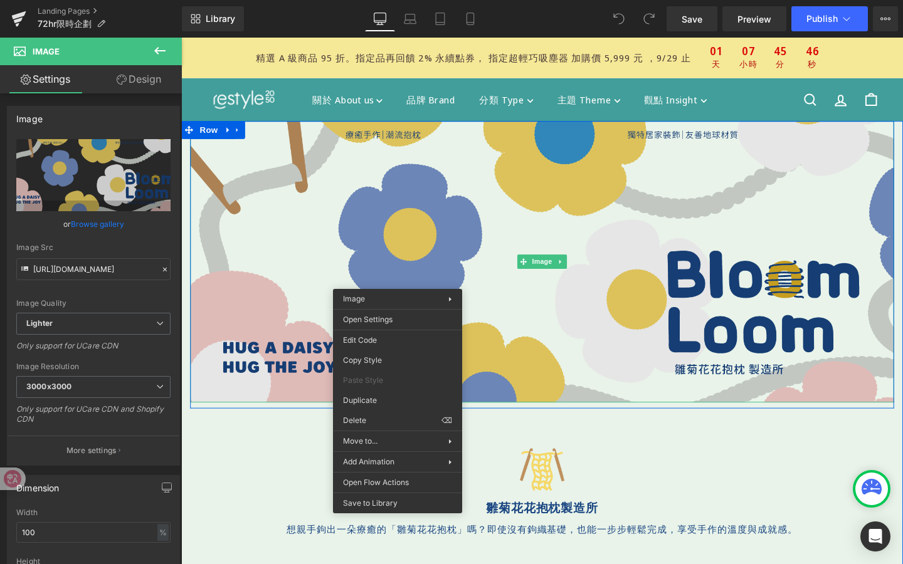 This screenshot has height=564, width=903. I want to click on button: Publish, so click(829, 19).